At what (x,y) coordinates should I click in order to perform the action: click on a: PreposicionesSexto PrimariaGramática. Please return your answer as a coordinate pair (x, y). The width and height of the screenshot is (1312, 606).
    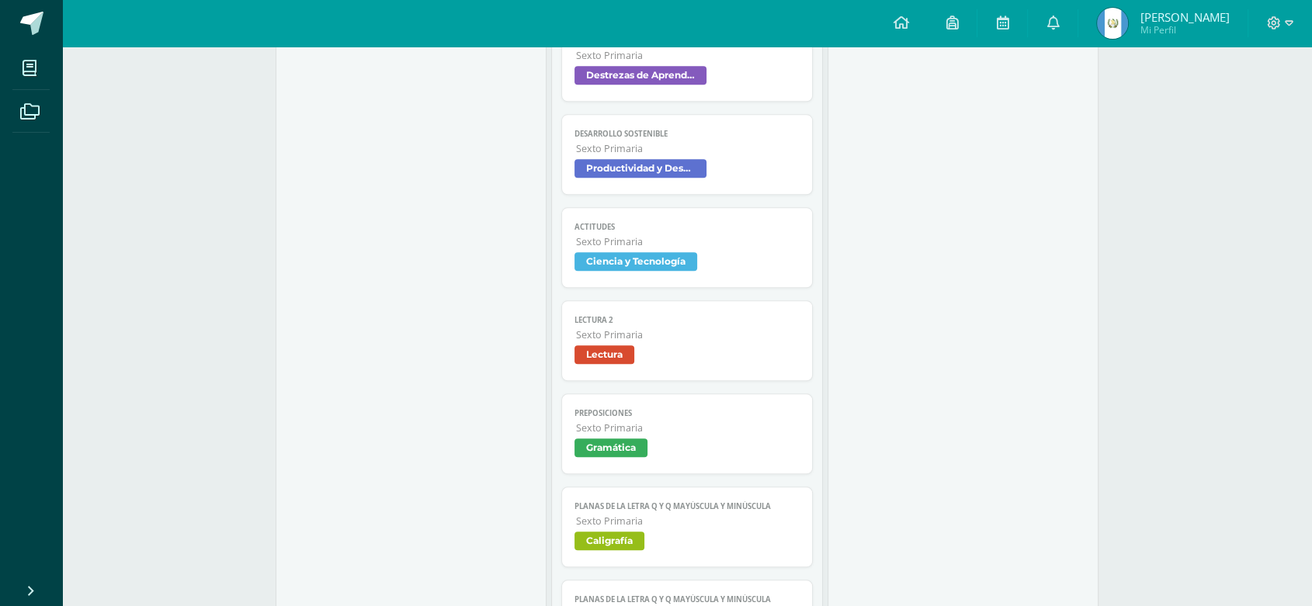
    Looking at the image, I should click on (687, 434).